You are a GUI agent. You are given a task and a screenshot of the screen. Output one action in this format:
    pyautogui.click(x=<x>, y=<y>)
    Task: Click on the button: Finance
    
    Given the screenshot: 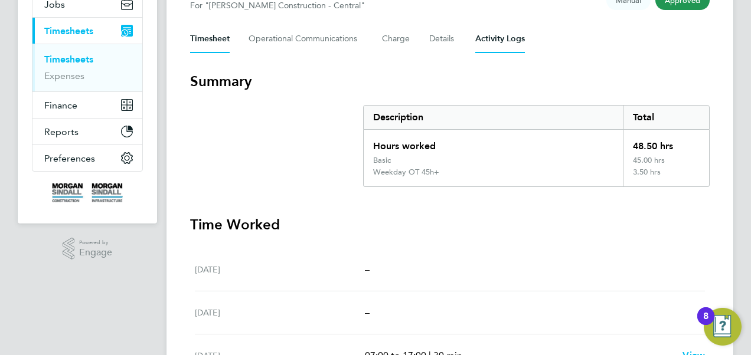 What is the action you would take?
    pyautogui.click(x=87, y=105)
    